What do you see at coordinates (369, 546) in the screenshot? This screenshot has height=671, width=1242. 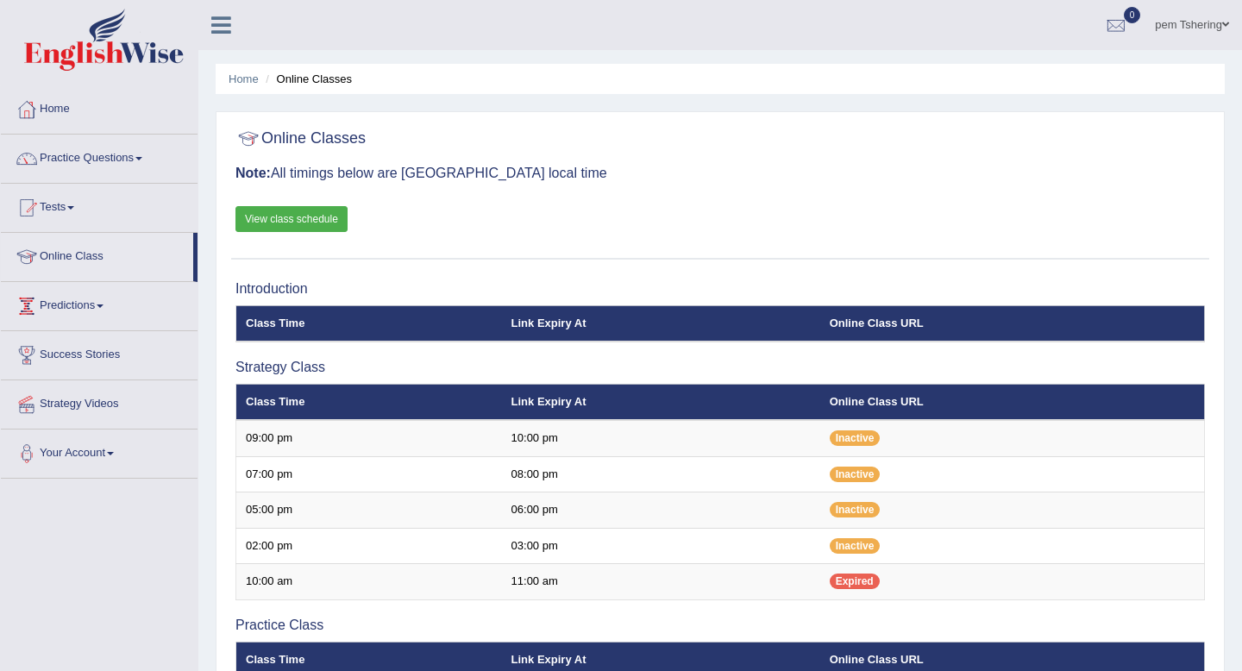 I see `td: 02:00 pm` at bounding box center [369, 546].